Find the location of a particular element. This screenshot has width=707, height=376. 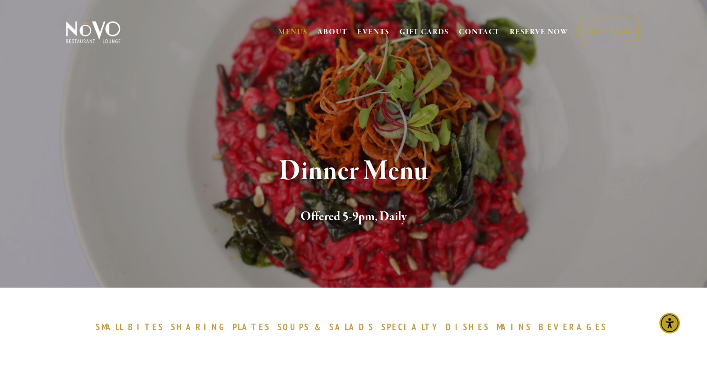

span: MAINS is located at coordinates (514, 326).